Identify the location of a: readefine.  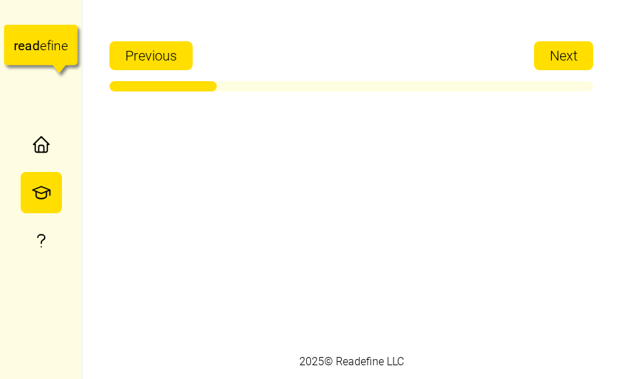
(41, 48).